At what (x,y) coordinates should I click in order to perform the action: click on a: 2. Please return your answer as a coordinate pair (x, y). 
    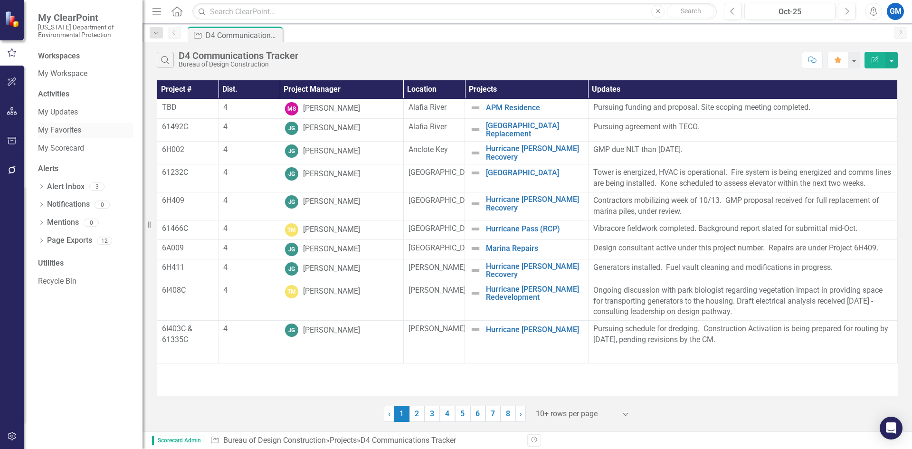
    Looking at the image, I should click on (417, 414).